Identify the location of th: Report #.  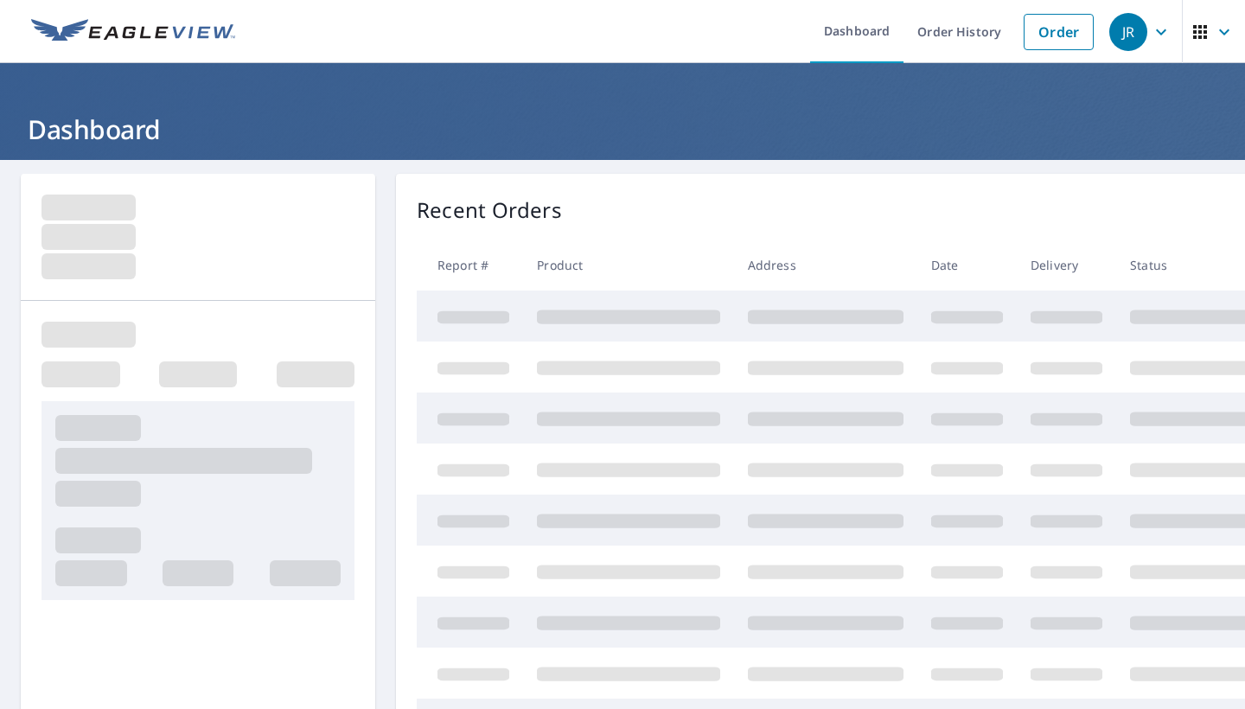
(469, 265).